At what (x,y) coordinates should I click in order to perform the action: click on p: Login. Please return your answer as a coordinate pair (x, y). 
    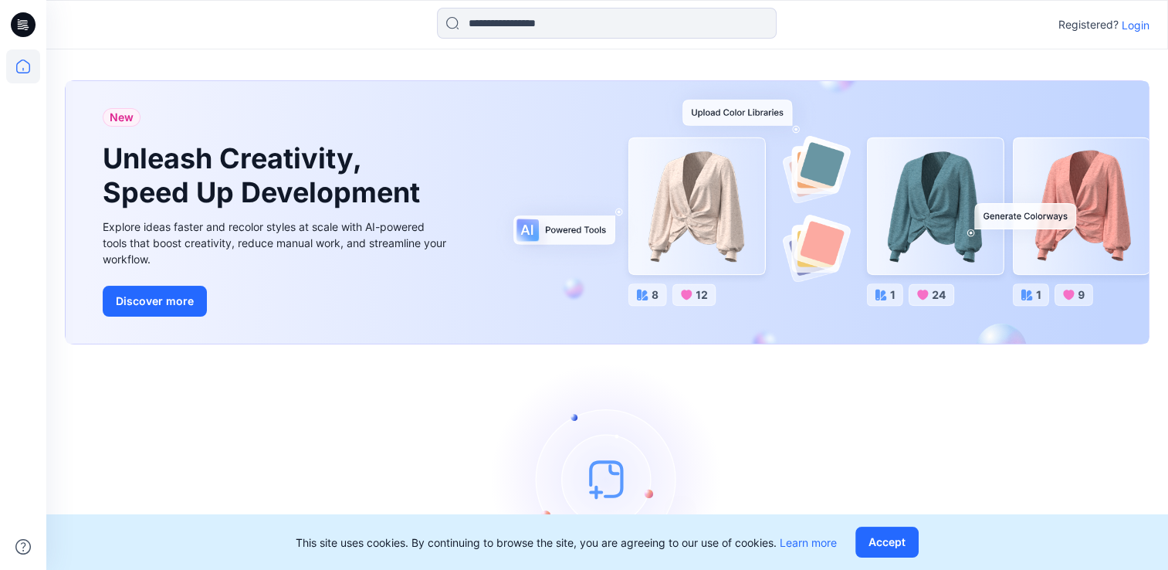
    Looking at the image, I should click on (1135, 25).